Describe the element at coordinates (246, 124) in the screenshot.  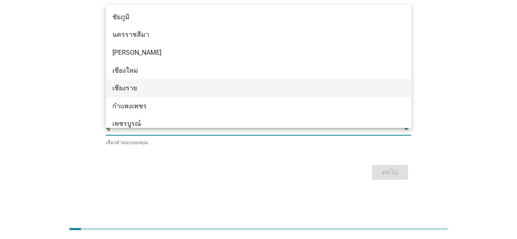
I see `div: เพชรบูรณ์` at that location.